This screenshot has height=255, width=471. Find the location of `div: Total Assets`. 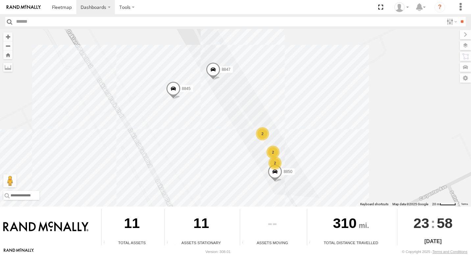

div: Total Assets is located at coordinates (132, 242).